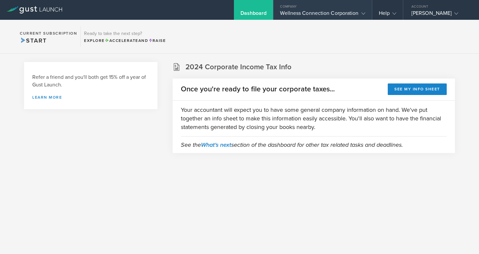 This screenshot has width=479, height=254. What do you see at coordinates (48, 33) in the screenshot?
I see `h2: Current Subscription` at bounding box center [48, 33].